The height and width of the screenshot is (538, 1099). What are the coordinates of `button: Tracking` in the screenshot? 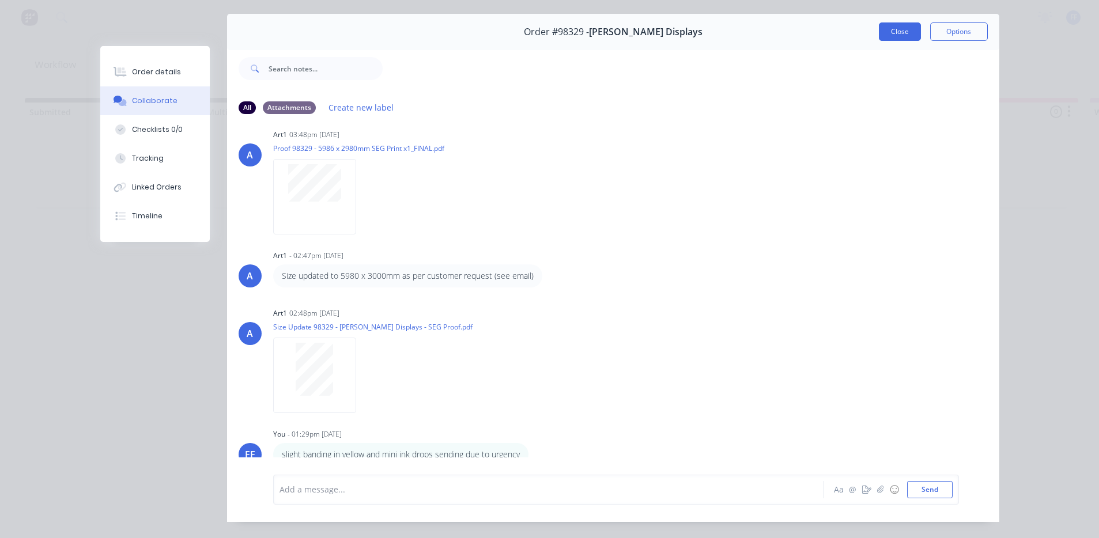 It's located at (155, 158).